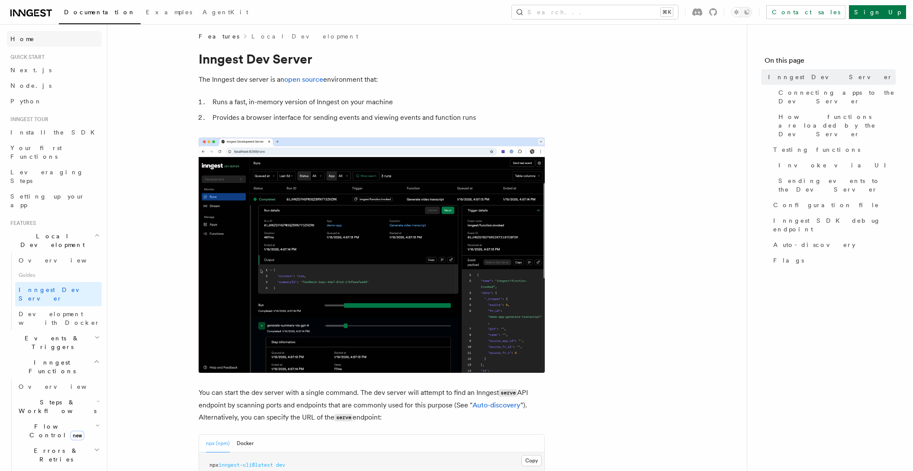 This screenshot has height=471, width=913. I want to click on li: Provides a browser interface for sending events and viewing events and function runs, so click(377, 118).